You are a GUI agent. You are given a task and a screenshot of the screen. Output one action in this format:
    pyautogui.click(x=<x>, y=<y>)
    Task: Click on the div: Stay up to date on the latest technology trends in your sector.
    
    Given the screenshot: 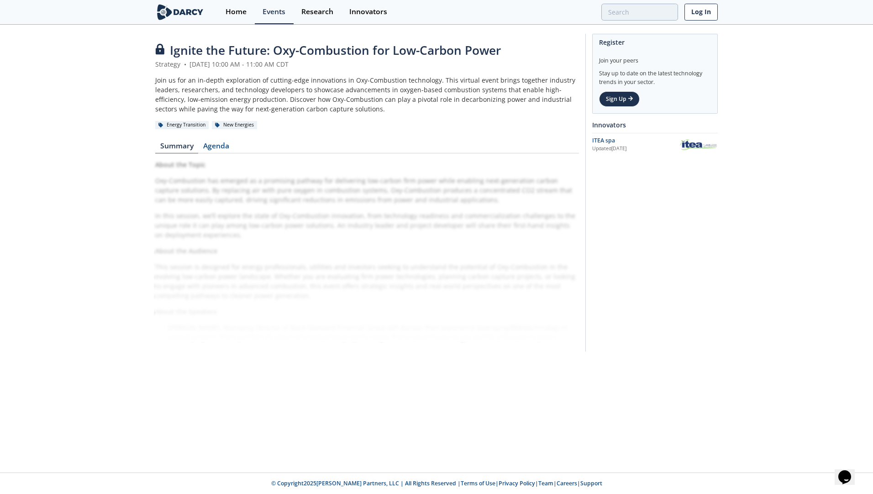 What is the action you would take?
    pyautogui.click(x=655, y=75)
    